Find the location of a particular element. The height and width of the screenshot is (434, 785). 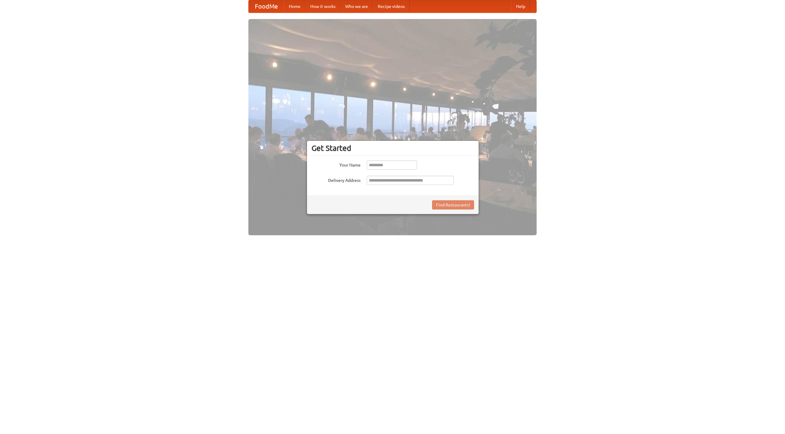

a: Recipe videos is located at coordinates (391, 6).